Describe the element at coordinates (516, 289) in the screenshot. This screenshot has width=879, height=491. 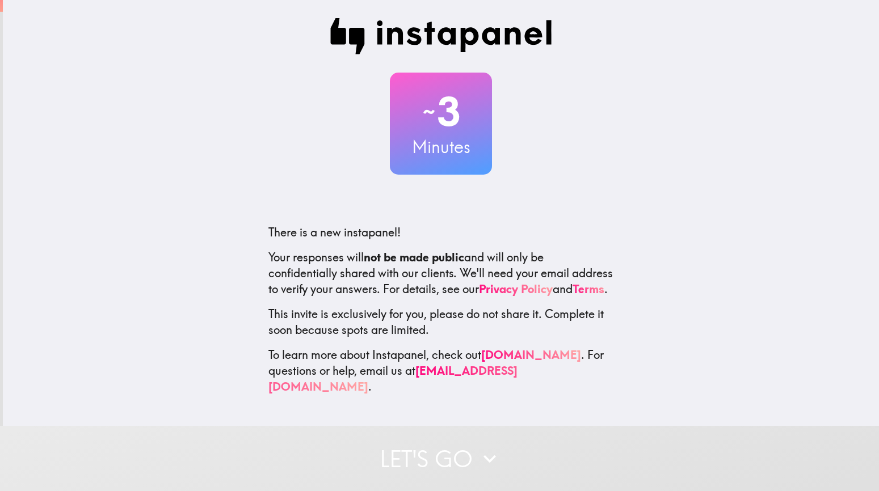
I see `a: Privacy Policy` at that location.